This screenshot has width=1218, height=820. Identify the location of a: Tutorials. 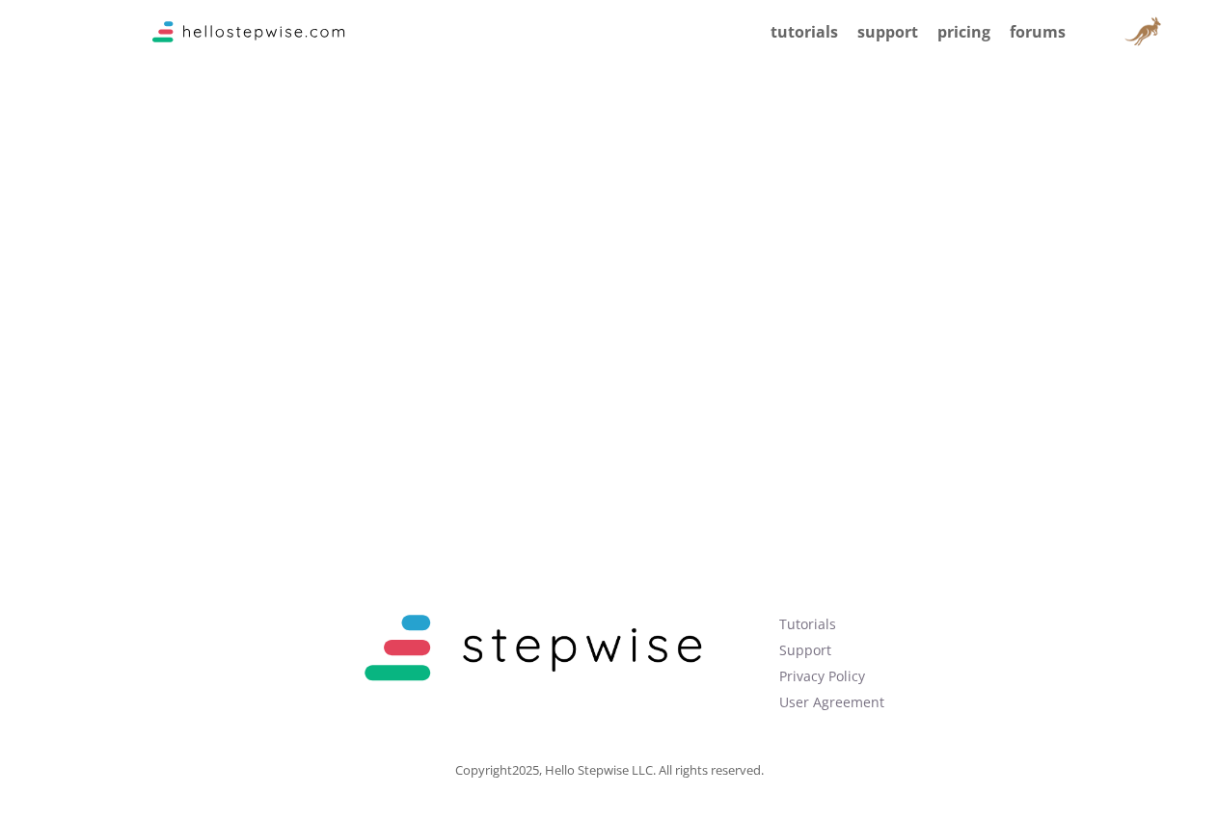
(807, 624).